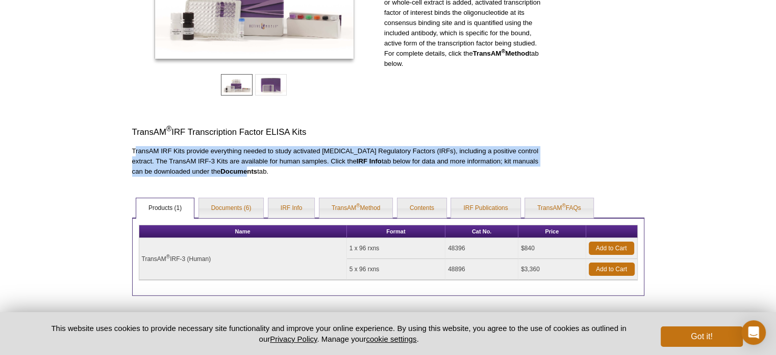 Image resolution: width=776 pixels, height=355 pixels. Describe the element at coordinates (559, 208) in the screenshot. I see `a: TransAM®FAQs` at that location.